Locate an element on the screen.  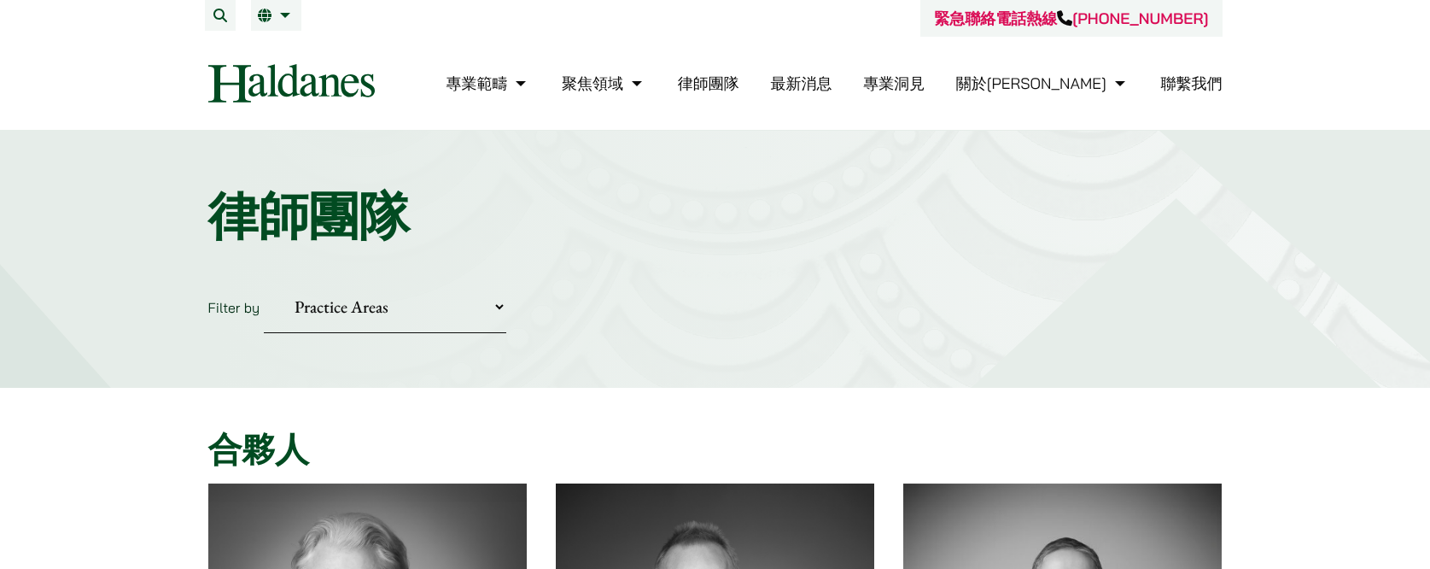
a: 聯繫我們 is located at coordinates (1192, 83).